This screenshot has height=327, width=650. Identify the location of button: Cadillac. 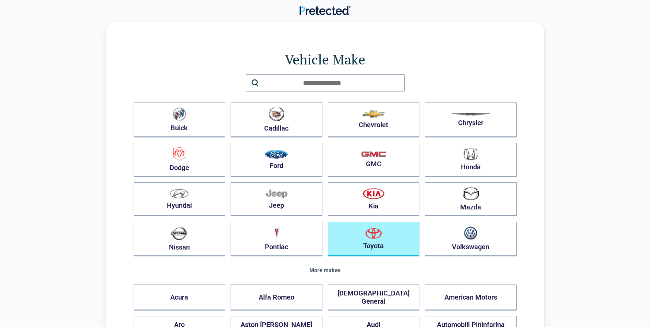
(276, 120).